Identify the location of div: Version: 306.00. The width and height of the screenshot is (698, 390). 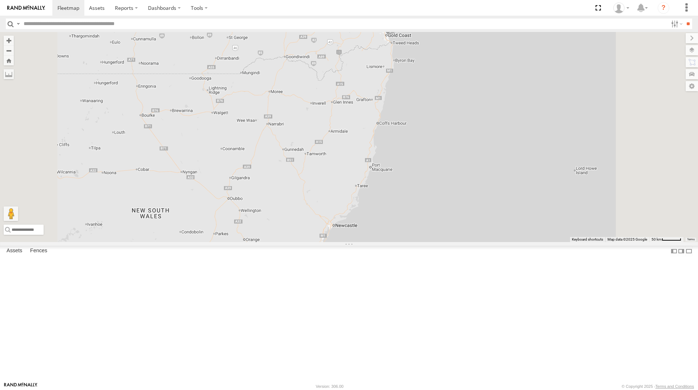
(330, 386).